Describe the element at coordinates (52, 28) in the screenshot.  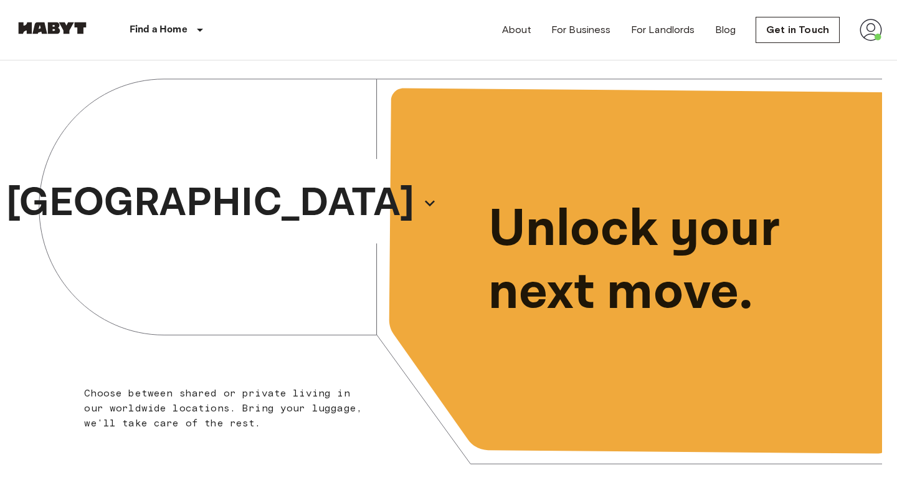
I see `img: Habyt` at that location.